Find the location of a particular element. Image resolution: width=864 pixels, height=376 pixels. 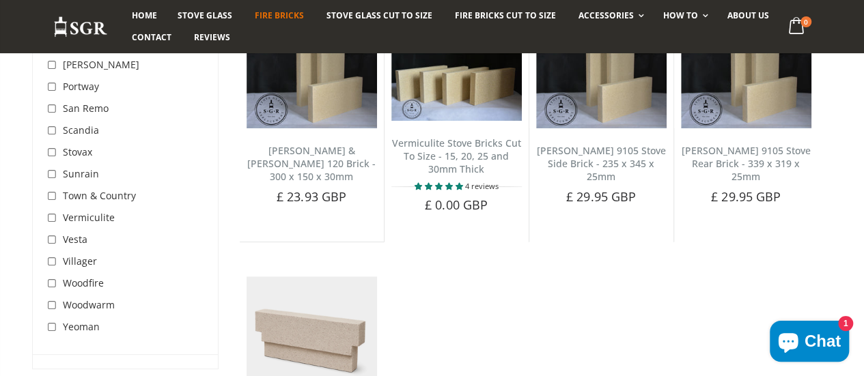

a: Stove Glass is located at coordinates (205, 16).